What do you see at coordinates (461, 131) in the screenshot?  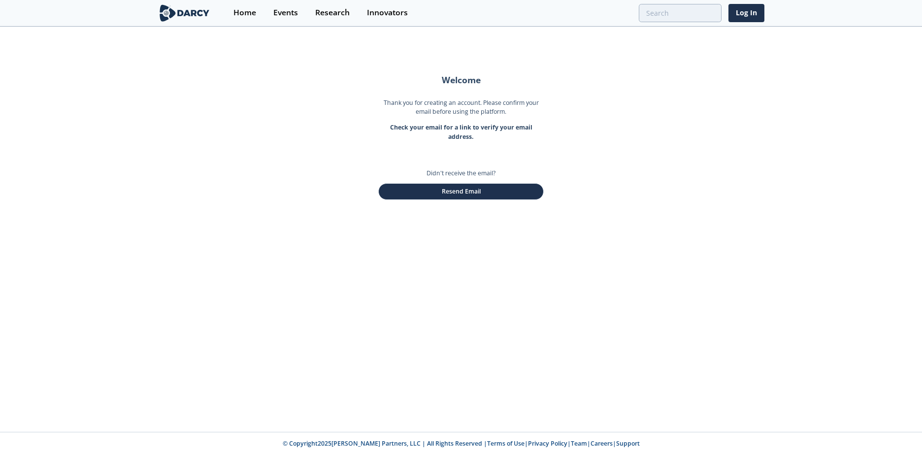 I see `strong: Check your email for a link to verify your email address.` at bounding box center [461, 131].